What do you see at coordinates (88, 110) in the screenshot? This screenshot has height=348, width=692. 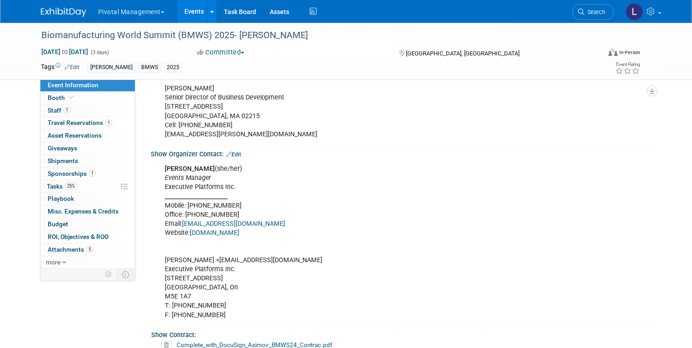 I see `a: Staff1` at bounding box center [88, 110].